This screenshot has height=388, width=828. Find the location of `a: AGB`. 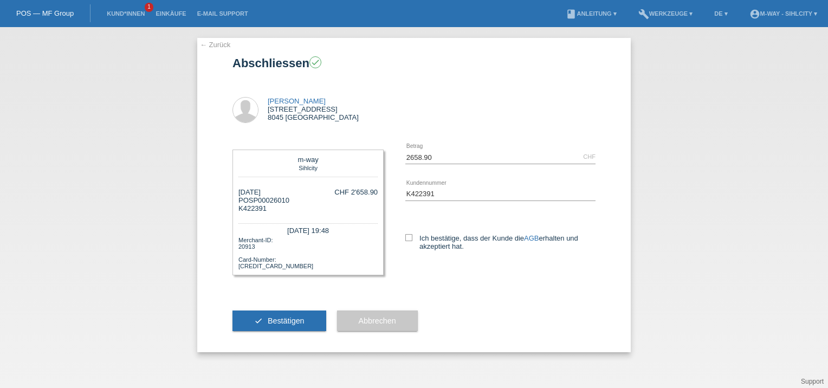

a: AGB is located at coordinates (531, 238).